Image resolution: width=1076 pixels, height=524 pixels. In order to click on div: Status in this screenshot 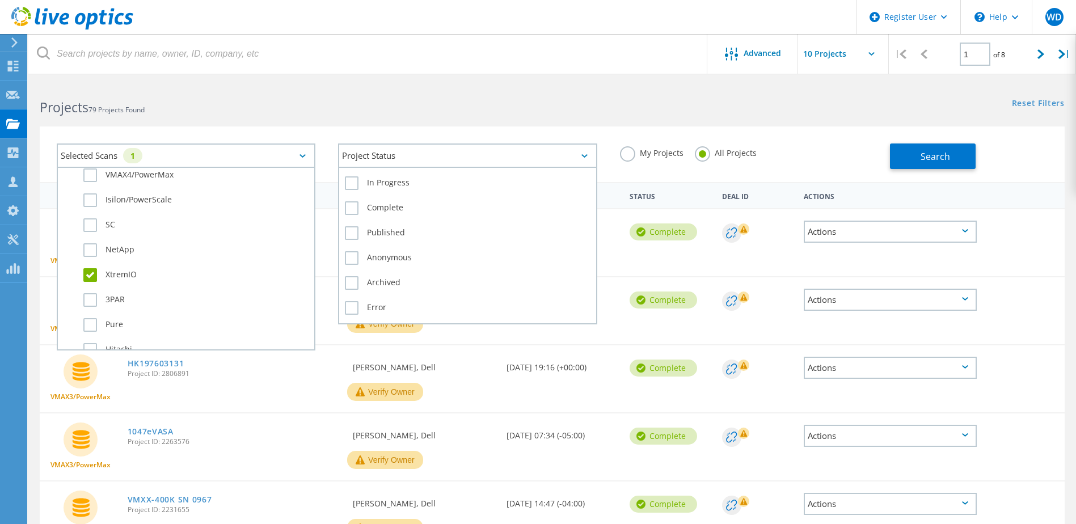, I will do `click(670, 195)`.